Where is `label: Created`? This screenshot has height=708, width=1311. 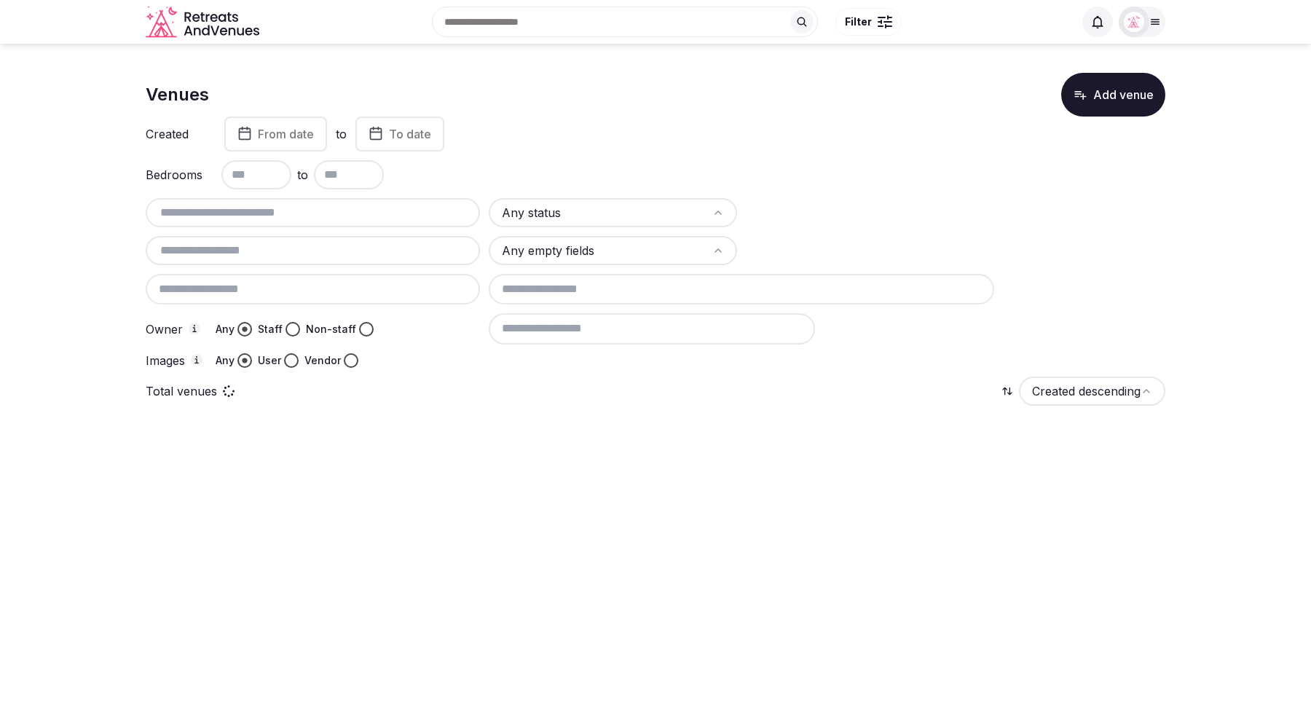
label: Created is located at coordinates (175, 134).